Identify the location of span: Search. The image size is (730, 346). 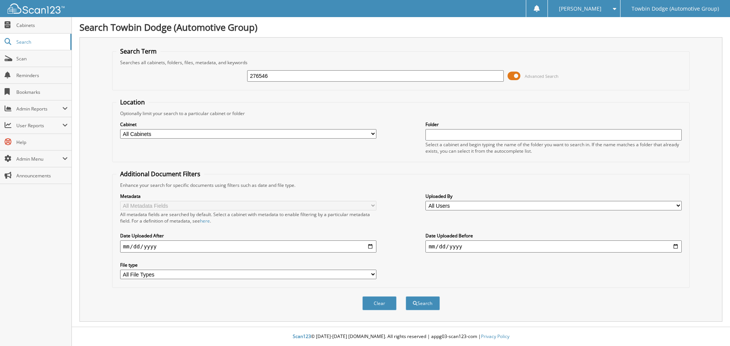
(41, 42).